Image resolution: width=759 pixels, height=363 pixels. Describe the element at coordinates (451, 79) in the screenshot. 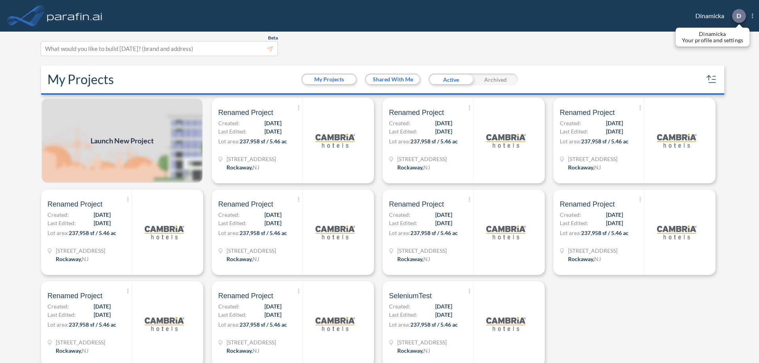

I see `div: Active` at that location.